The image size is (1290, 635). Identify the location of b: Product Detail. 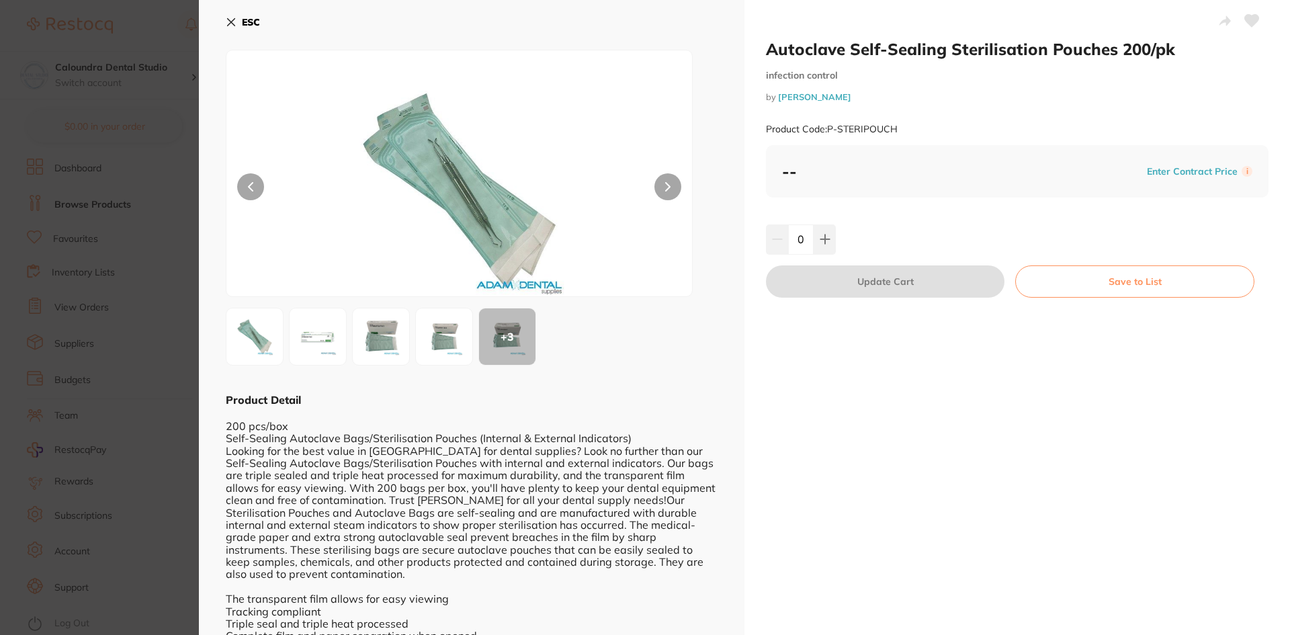
(263, 400).